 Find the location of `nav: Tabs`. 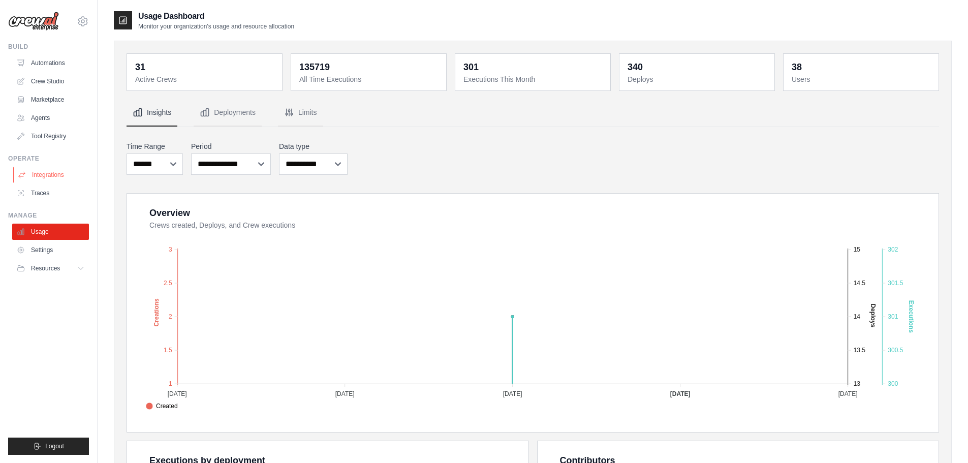

nav: Tabs is located at coordinates (532, 113).